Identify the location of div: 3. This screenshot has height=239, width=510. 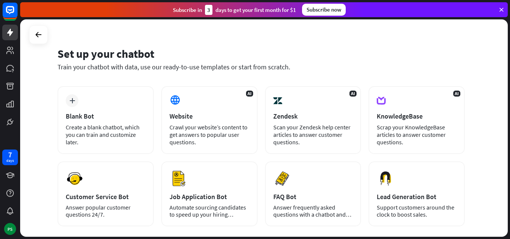
(209, 10).